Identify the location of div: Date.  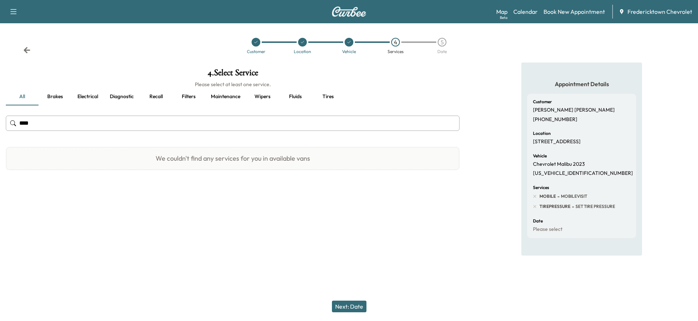
(442, 52).